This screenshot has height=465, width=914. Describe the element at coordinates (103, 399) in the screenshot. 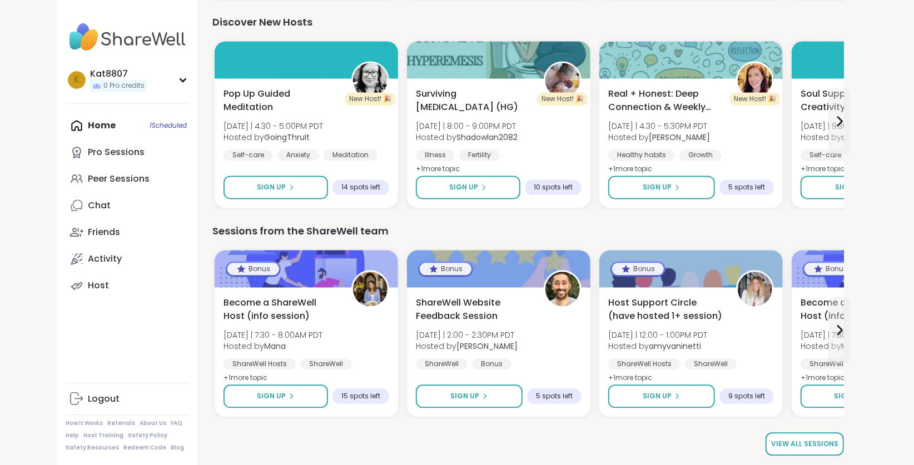

I see `div: Logout` at that location.